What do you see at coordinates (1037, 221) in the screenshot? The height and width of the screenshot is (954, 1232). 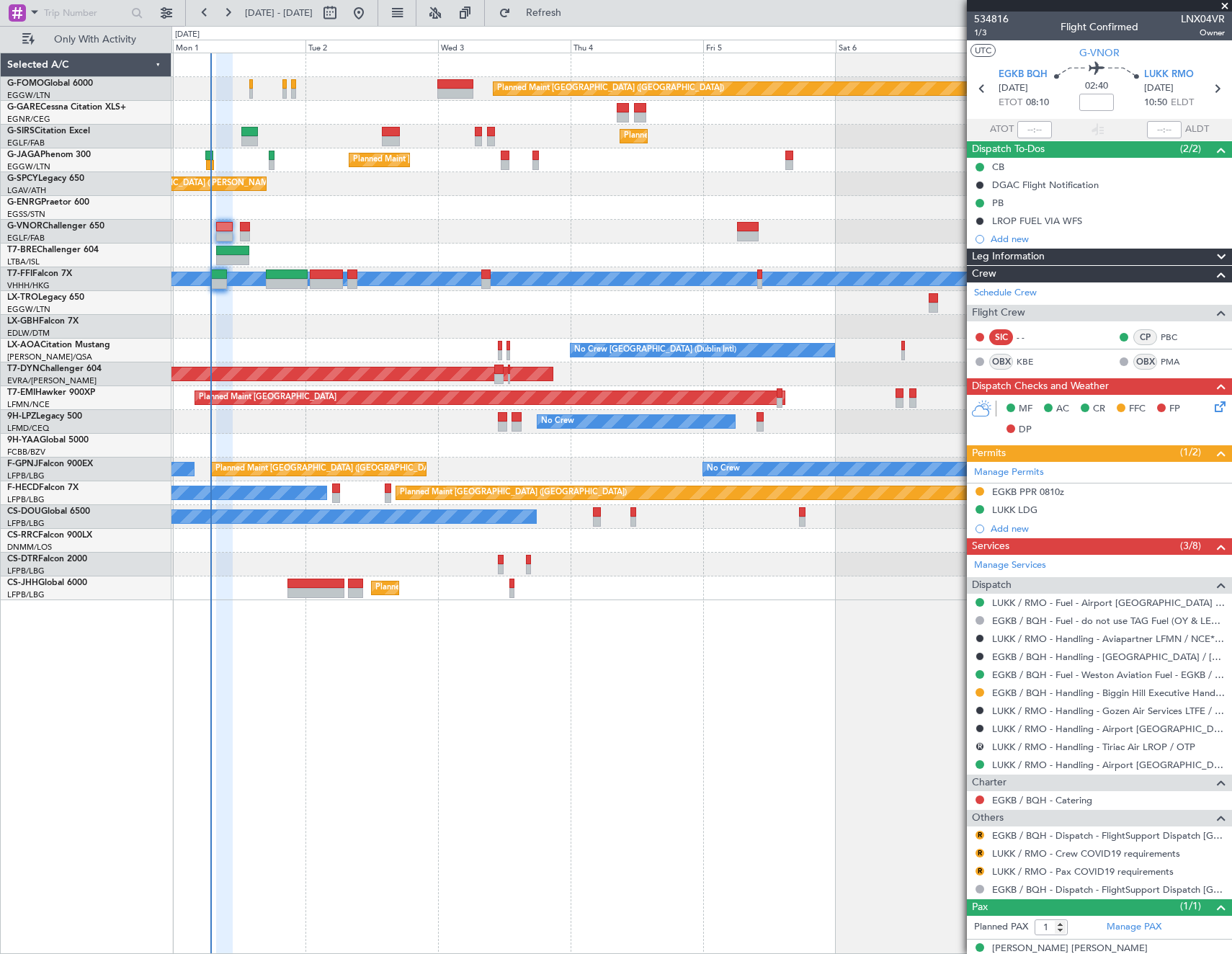 I see `div: LROP FUEL VIA WFS` at bounding box center [1037, 221].